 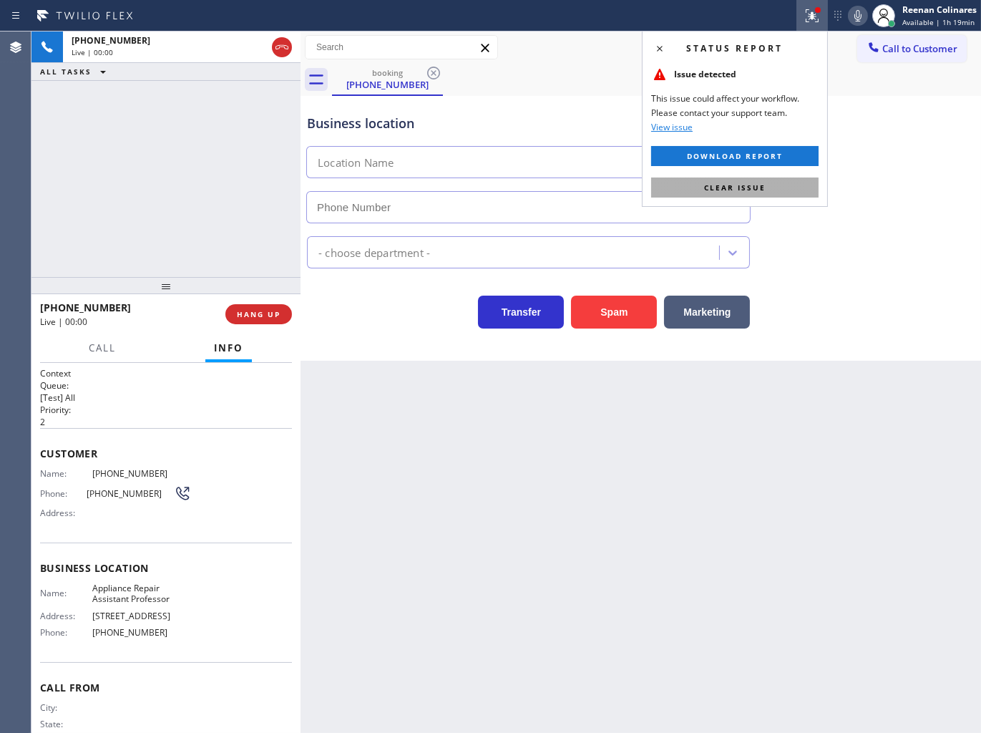 I want to click on button: Transfer, so click(x=521, y=312).